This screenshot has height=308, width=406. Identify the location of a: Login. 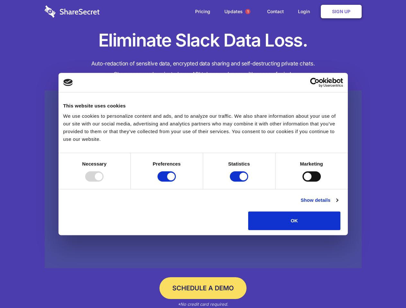
(305, 12).